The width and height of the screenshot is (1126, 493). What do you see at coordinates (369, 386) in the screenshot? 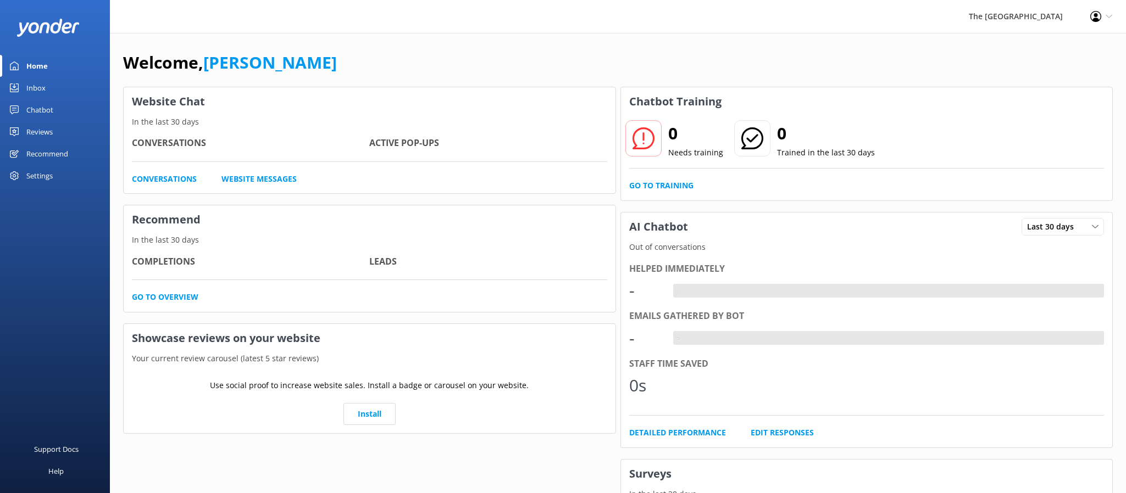
I see `p: Use social proof to increase website sales. Install a badge or carousel on your website.` at bounding box center [369, 386].